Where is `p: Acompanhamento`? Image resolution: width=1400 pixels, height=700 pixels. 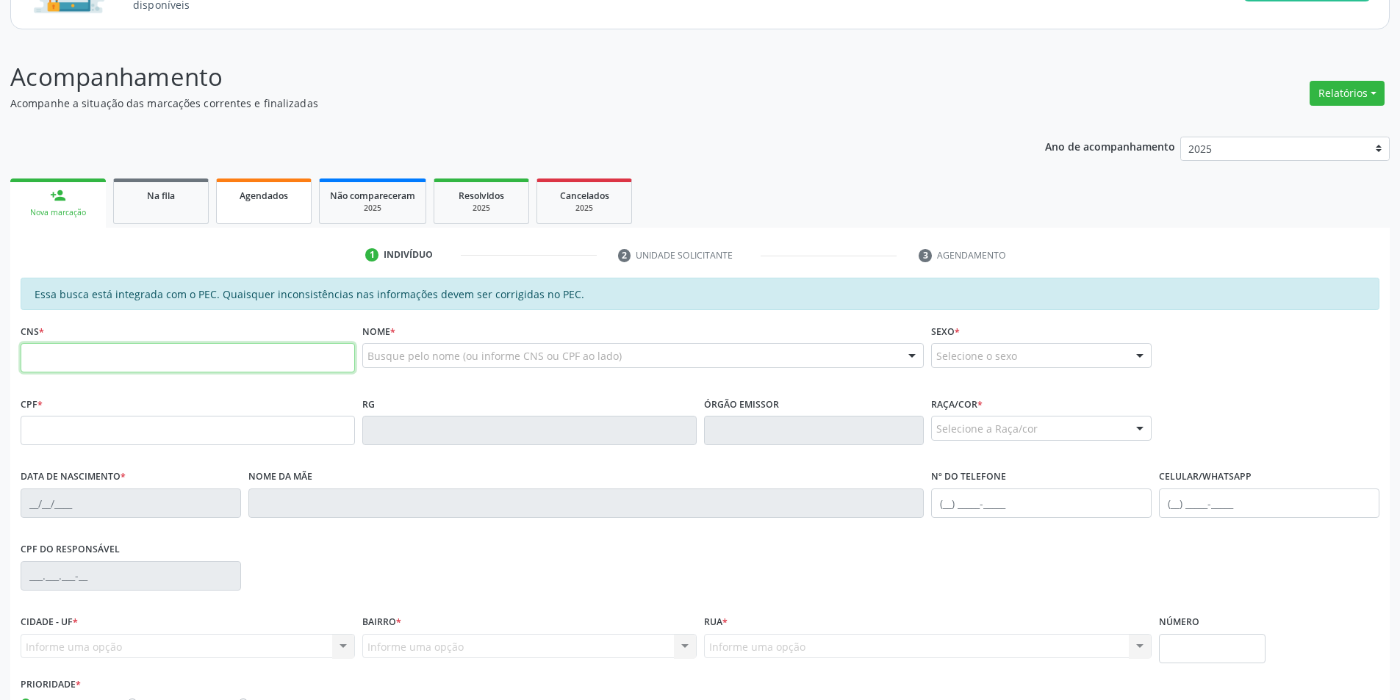 p: Acompanhamento is located at coordinates (493, 77).